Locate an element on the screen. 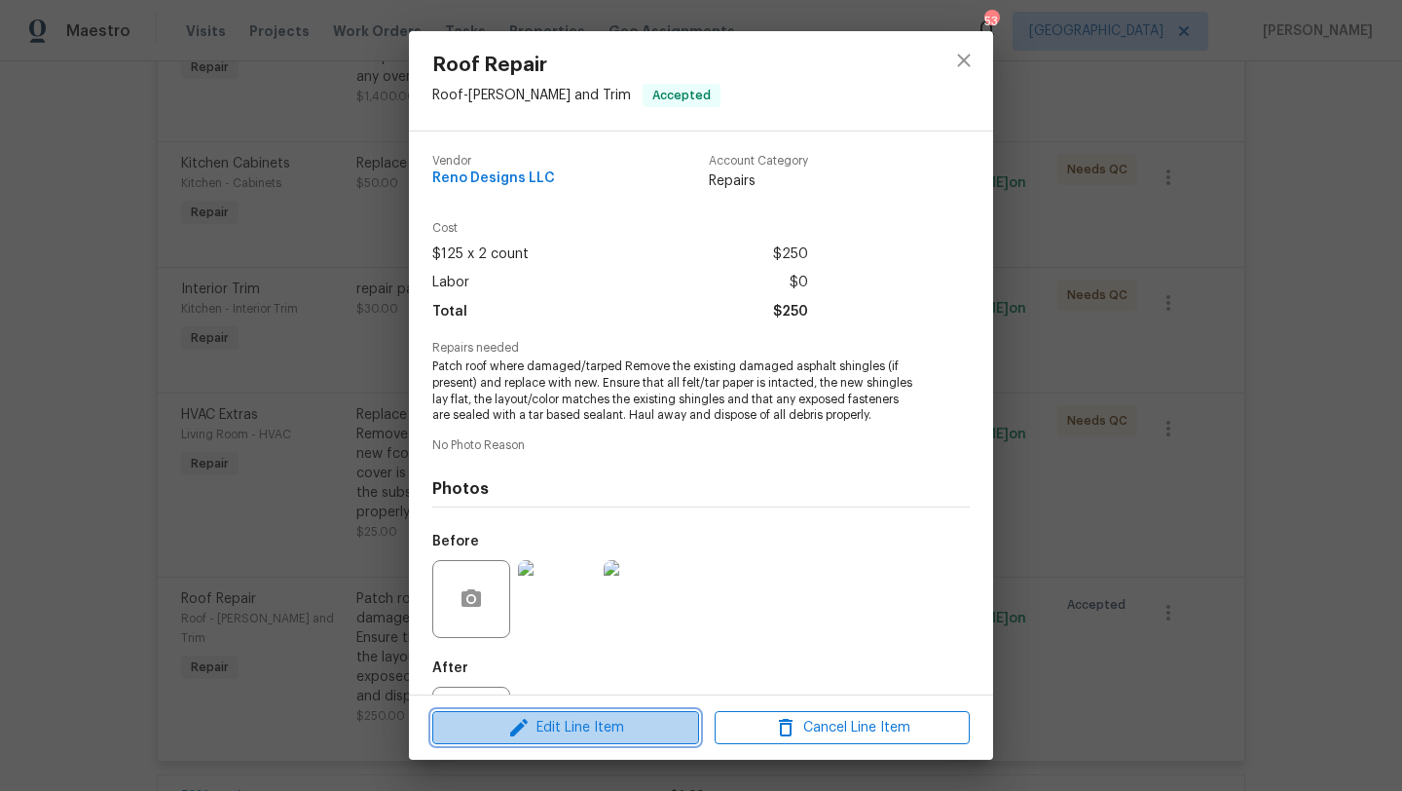 Image resolution: width=1402 pixels, height=791 pixels. span: Total is located at coordinates (450, 312).